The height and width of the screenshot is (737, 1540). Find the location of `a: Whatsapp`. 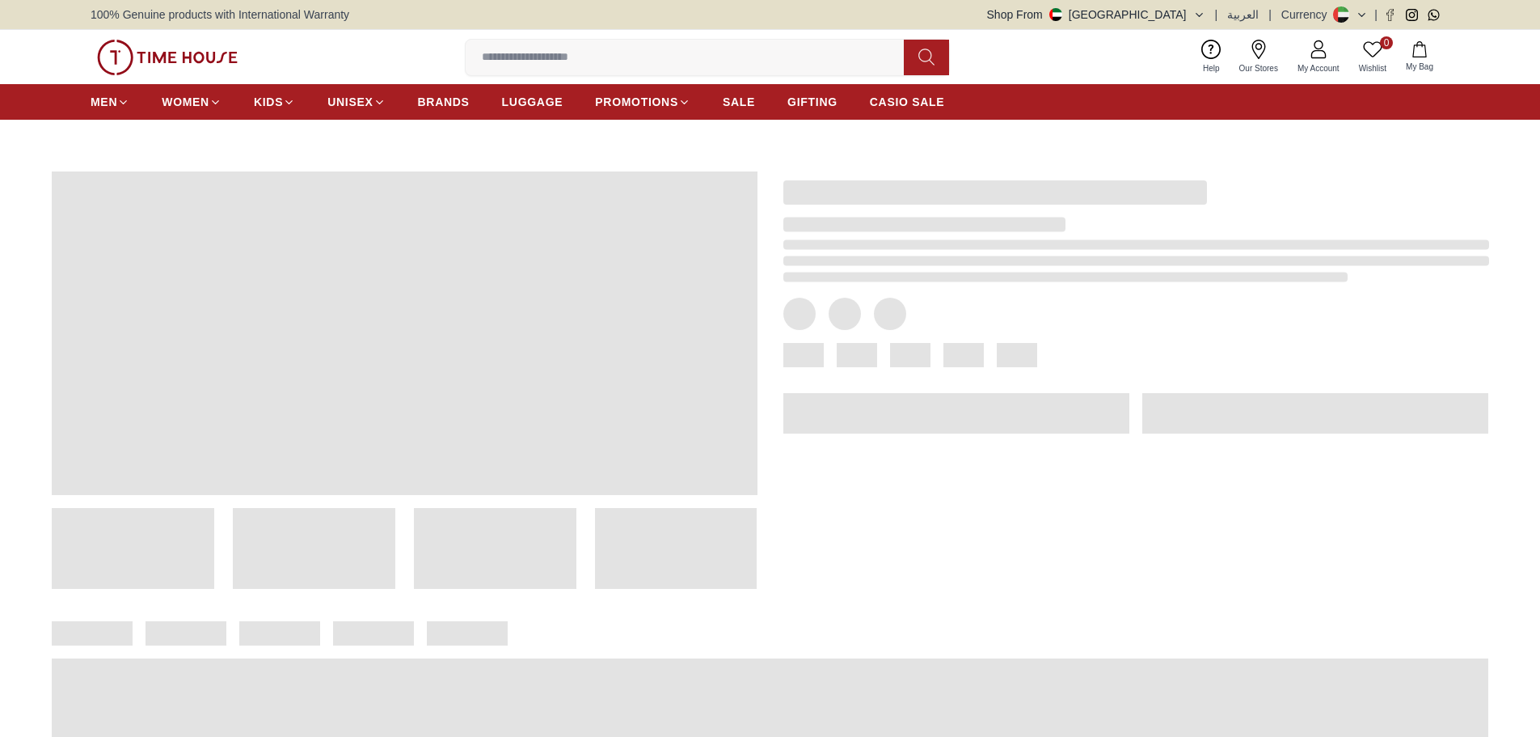

a: Whatsapp is located at coordinates (1434, 15).